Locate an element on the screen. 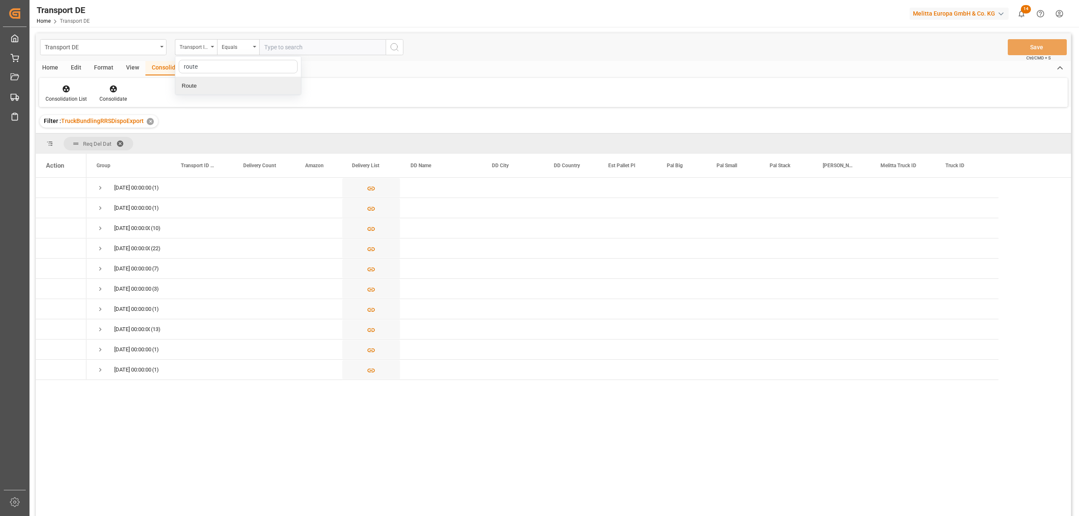 The width and height of the screenshot is (1079, 516). input: Type to search is located at coordinates (323, 47).